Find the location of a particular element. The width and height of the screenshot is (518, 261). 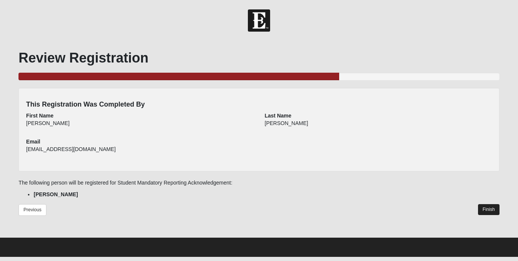

label: First Name is located at coordinates (40, 116).